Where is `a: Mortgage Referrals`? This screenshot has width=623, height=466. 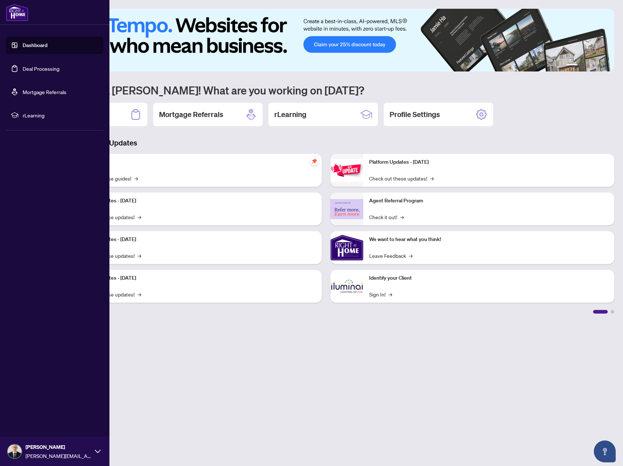 a: Mortgage Referrals is located at coordinates (44, 92).